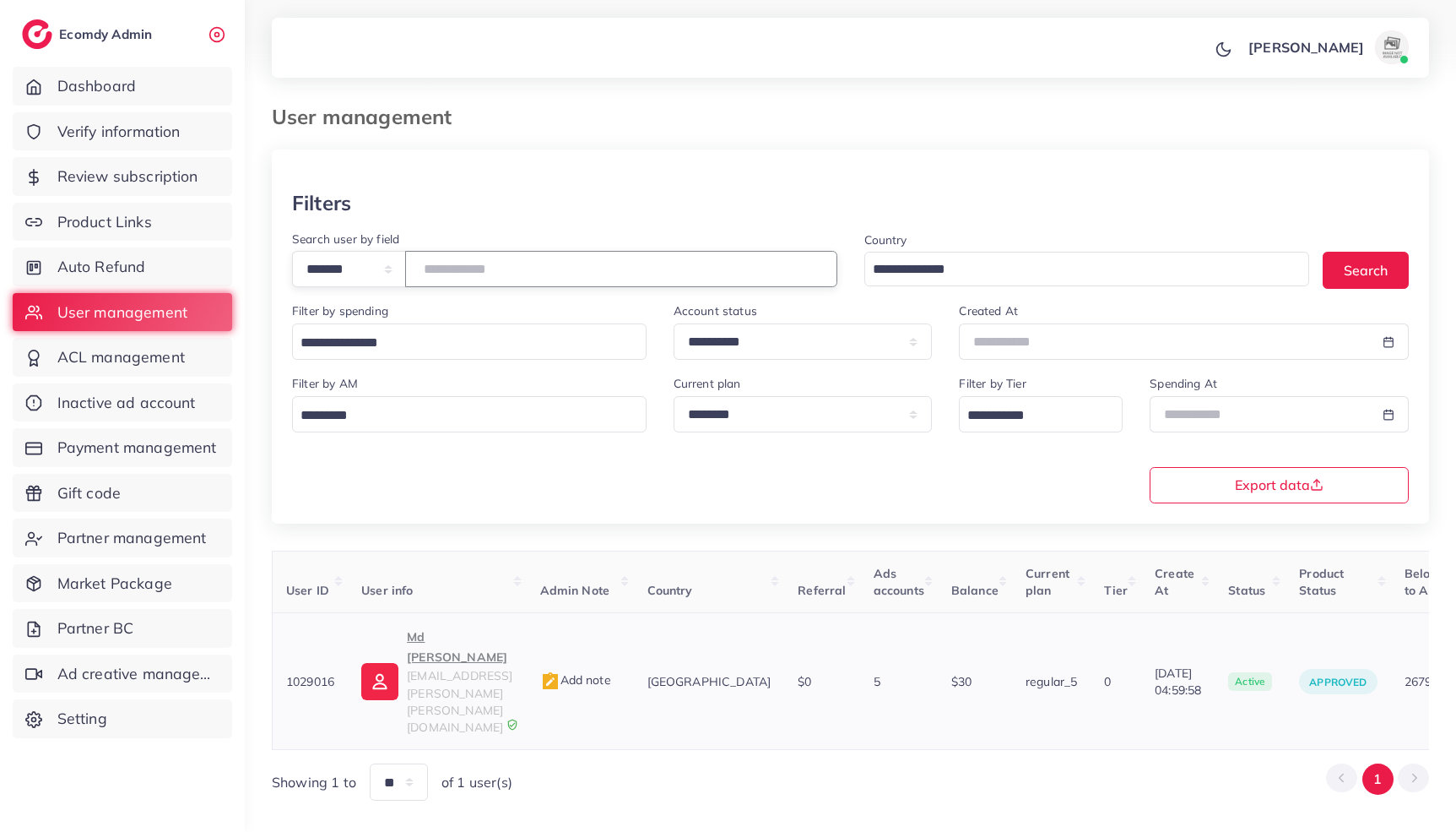  What do you see at coordinates (123, 222) in the screenshot?
I see `a: Product Links` at bounding box center [123, 222].